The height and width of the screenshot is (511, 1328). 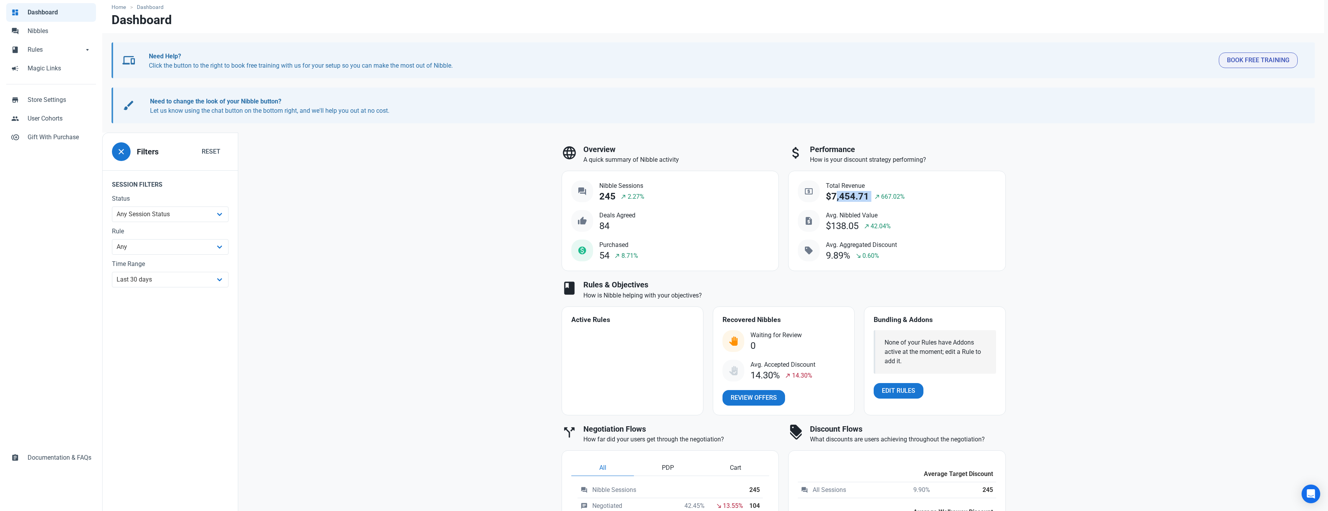 What do you see at coordinates (985, 490) in the screenshot?
I see `th: 245` at bounding box center [985, 490].